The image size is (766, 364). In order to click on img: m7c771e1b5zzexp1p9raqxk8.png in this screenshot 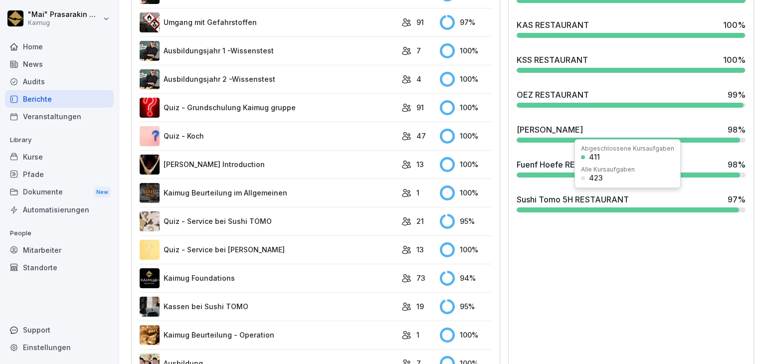, I will do `click(150, 51)`.